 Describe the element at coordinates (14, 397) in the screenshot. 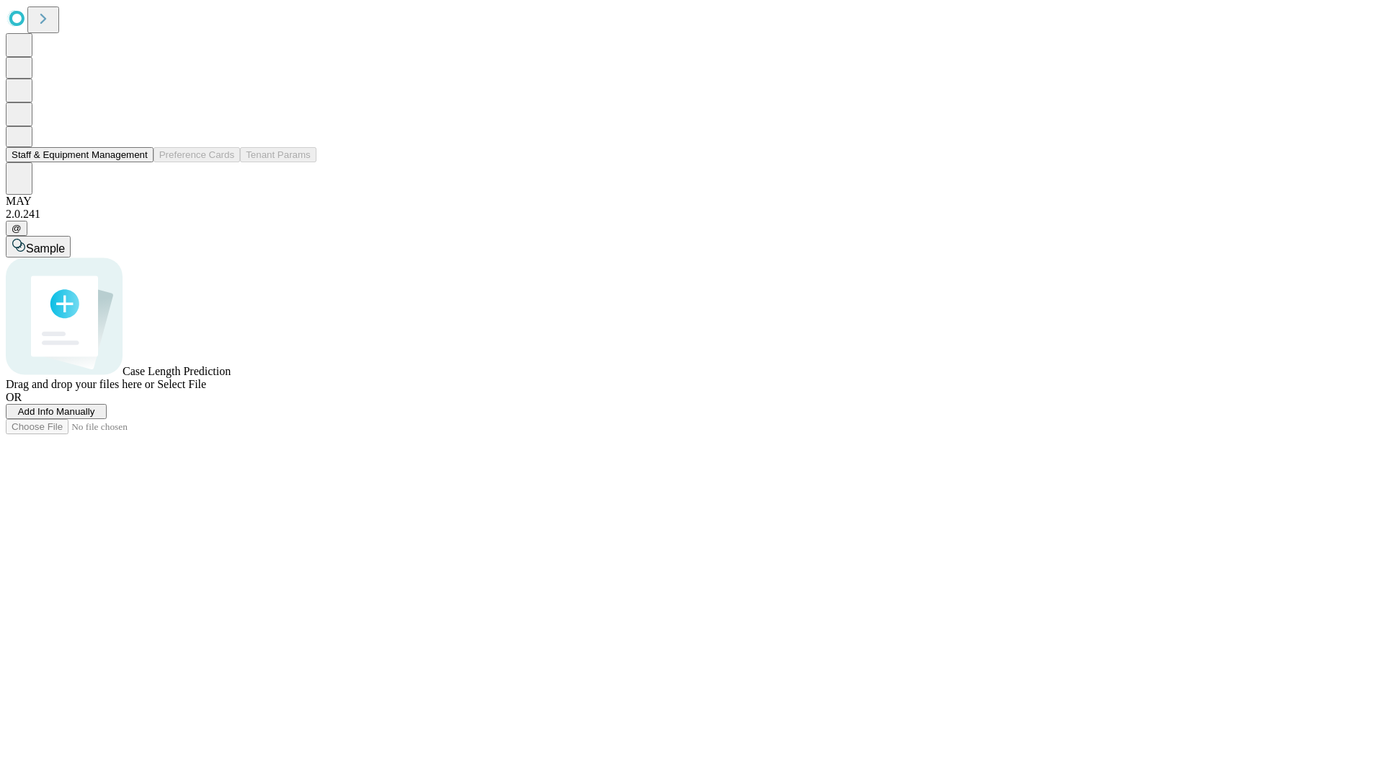

I see `span: OR` at that location.